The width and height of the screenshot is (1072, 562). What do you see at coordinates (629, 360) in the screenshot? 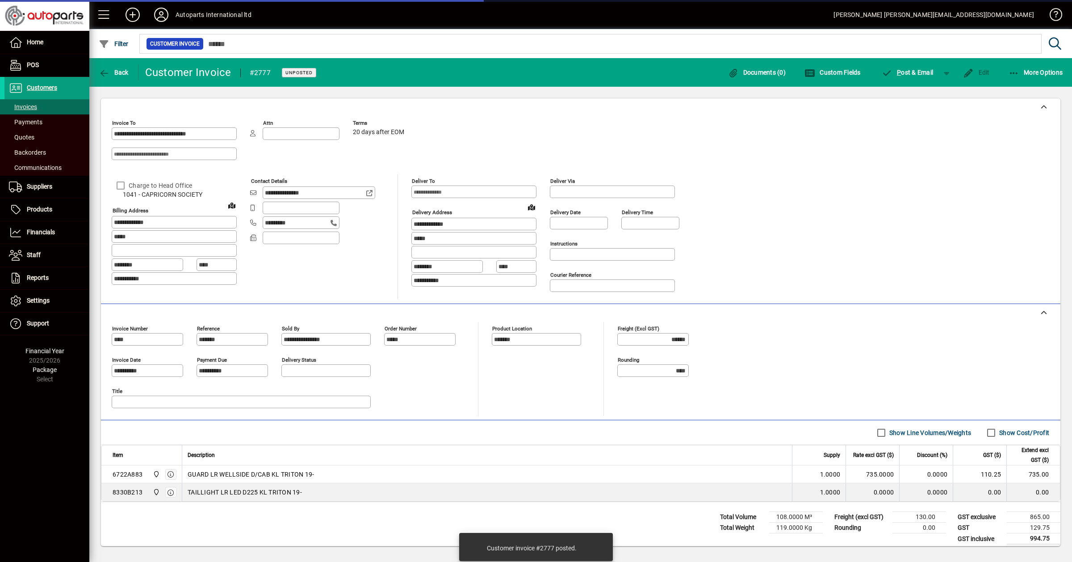
I see `mat-label: Rounding` at bounding box center [629, 360].